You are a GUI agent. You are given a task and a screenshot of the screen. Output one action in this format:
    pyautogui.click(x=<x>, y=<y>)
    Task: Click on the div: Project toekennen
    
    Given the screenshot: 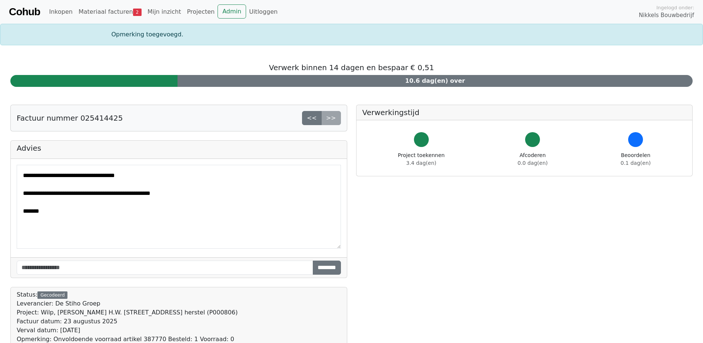 What is the action you would take?
    pyautogui.click(x=422, y=159)
    